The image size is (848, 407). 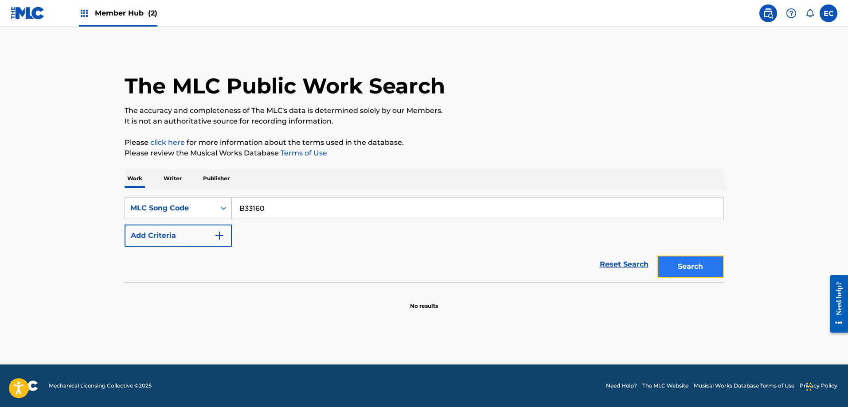 What do you see at coordinates (170, 208) in the screenshot?
I see `div: MLC Song Code` at bounding box center [170, 208].